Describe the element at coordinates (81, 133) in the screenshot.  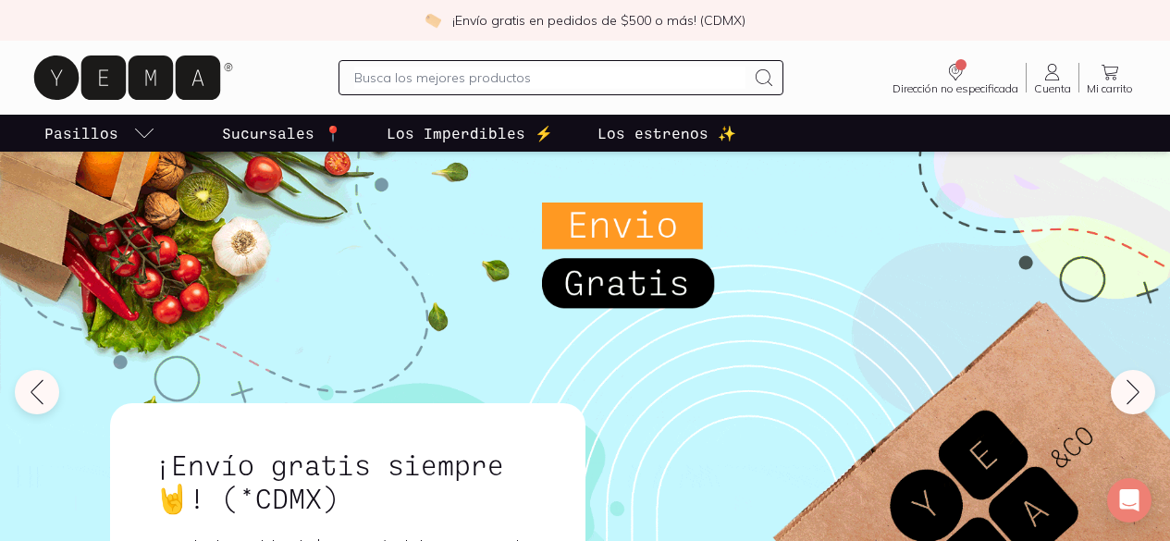
I see `p: Pasillos` at that location.